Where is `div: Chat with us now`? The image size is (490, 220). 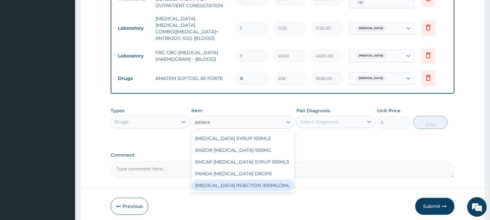
div: Chat with us now is located at coordinates (72, 41).